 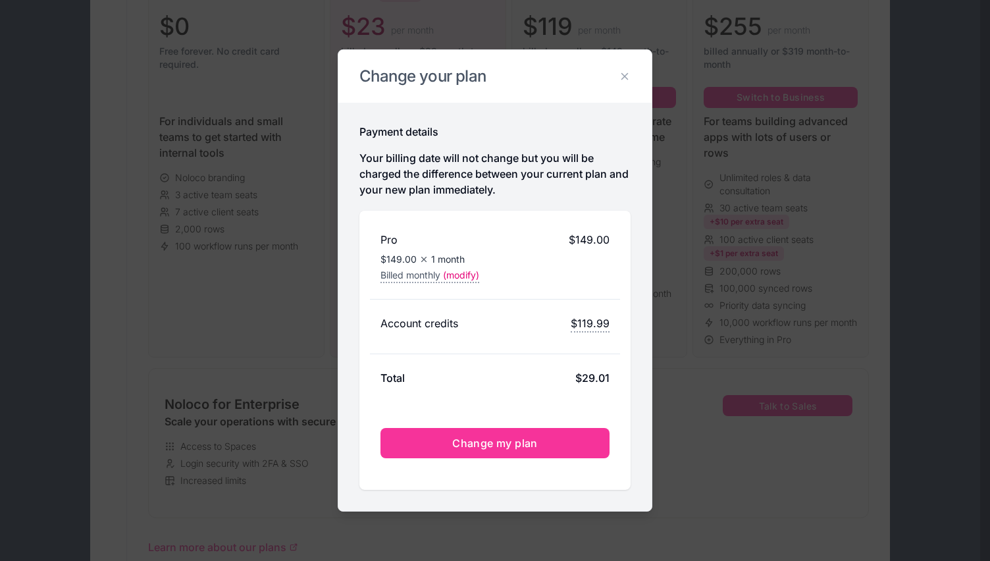 What do you see at coordinates (495, 443) in the screenshot?
I see `button: Change my plan` at bounding box center [495, 443].